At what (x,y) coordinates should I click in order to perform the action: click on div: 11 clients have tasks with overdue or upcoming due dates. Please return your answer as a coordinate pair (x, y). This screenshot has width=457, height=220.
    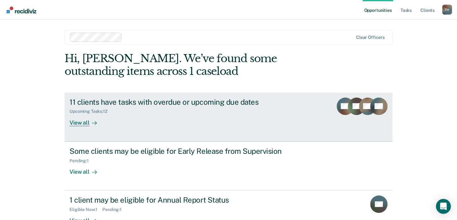
    Looking at the image, I should click on (178, 102).